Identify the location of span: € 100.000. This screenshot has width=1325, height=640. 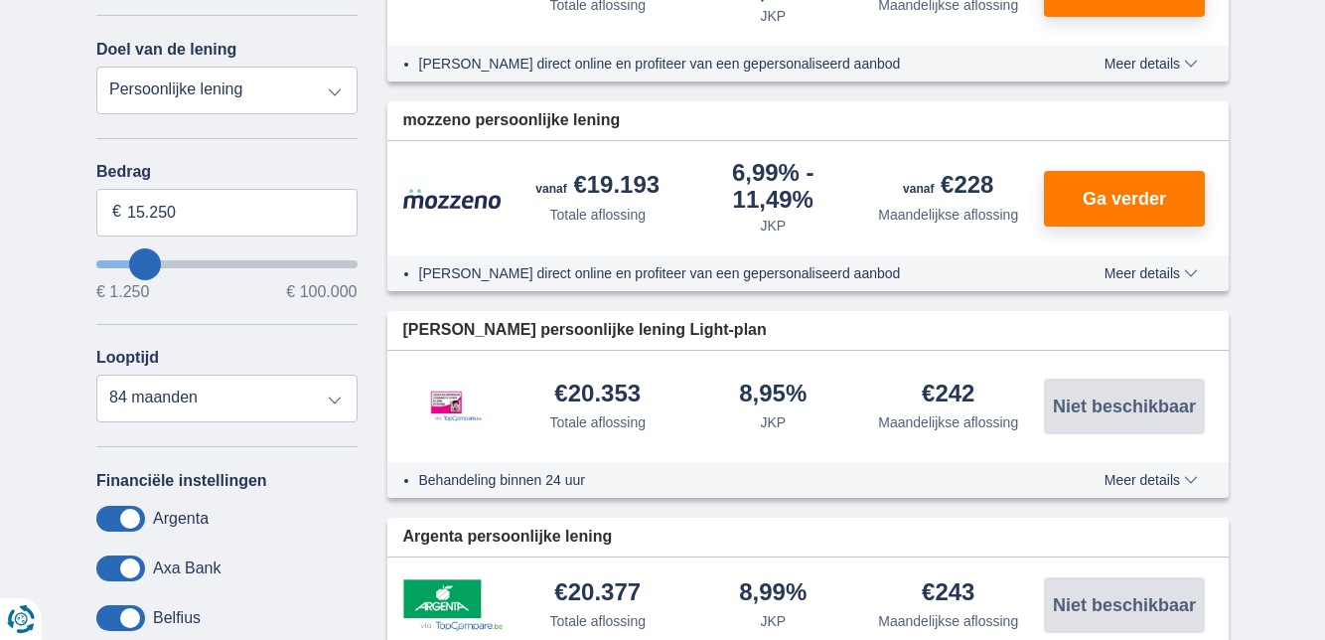
(321, 292).